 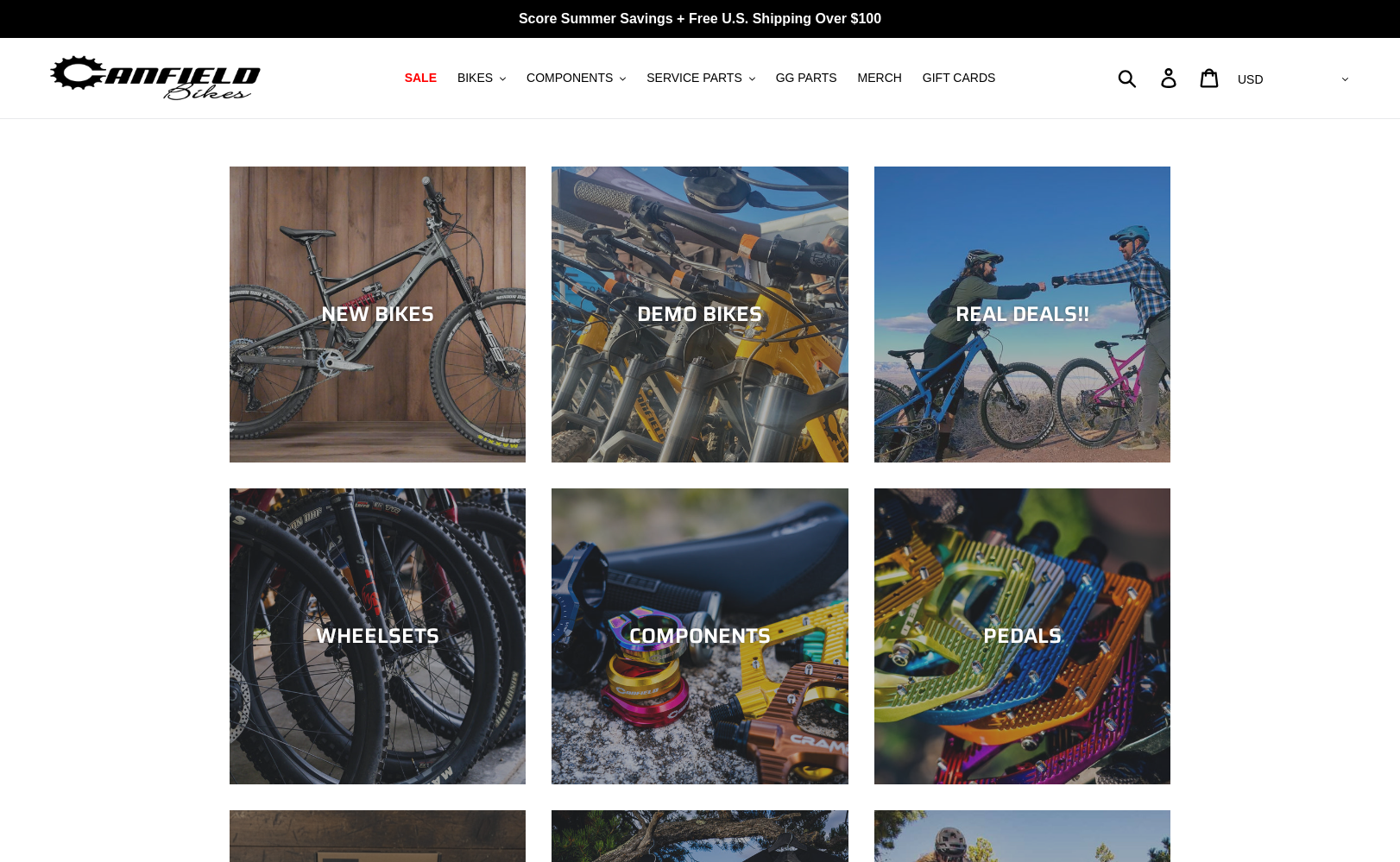 What do you see at coordinates (699, 314) in the screenshot?
I see `div: DEMO BIKES` at bounding box center [699, 314].